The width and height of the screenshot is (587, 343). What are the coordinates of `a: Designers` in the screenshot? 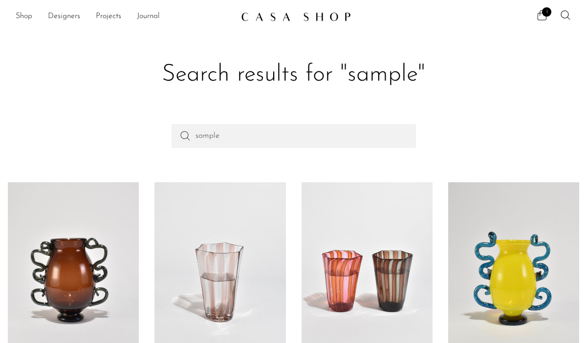 It's located at (64, 17).